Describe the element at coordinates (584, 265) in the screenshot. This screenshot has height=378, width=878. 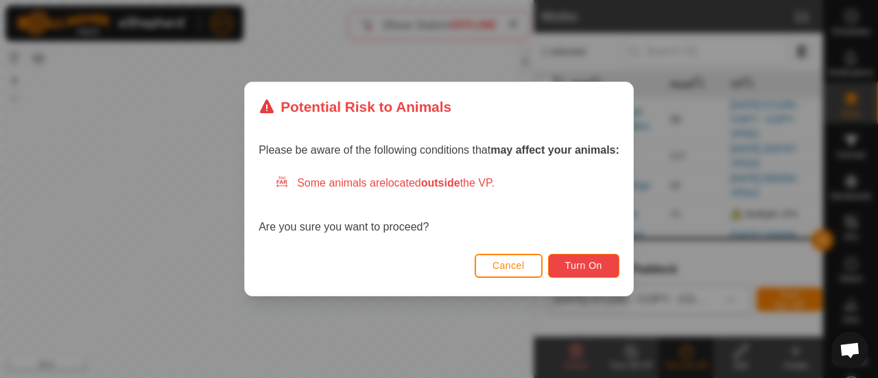
I see `span: Turn On` at that location.